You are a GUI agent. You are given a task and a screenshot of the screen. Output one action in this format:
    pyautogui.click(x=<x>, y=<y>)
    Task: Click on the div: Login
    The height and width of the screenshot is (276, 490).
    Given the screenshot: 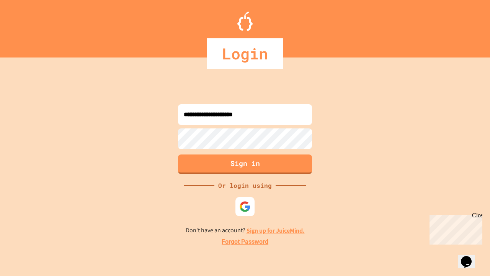 What is the action you would take?
    pyautogui.click(x=245, y=54)
    